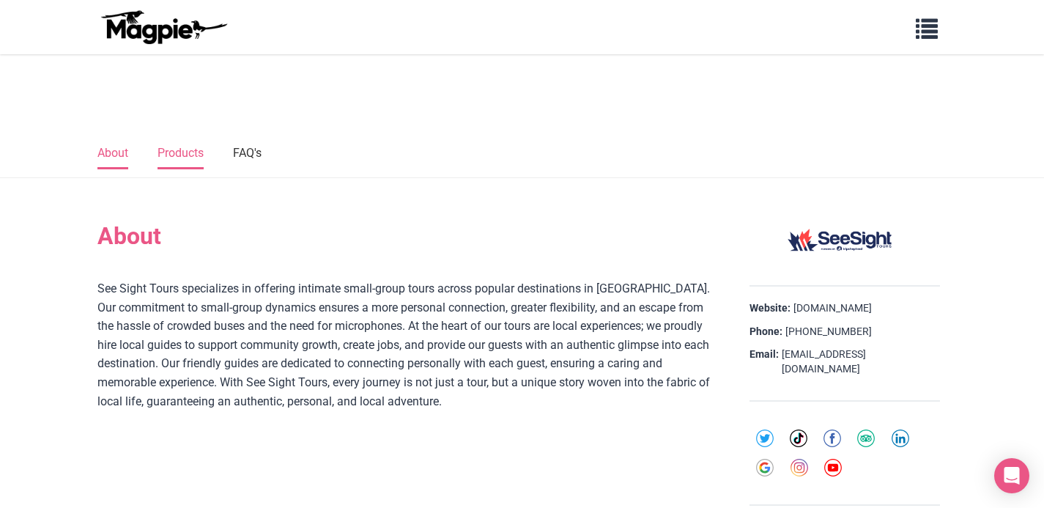  Describe the element at coordinates (833, 467) in the screenshot. I see `img: youtube-round-01-0acef599b0341403c37127b094ecd7da.svg` at that location.